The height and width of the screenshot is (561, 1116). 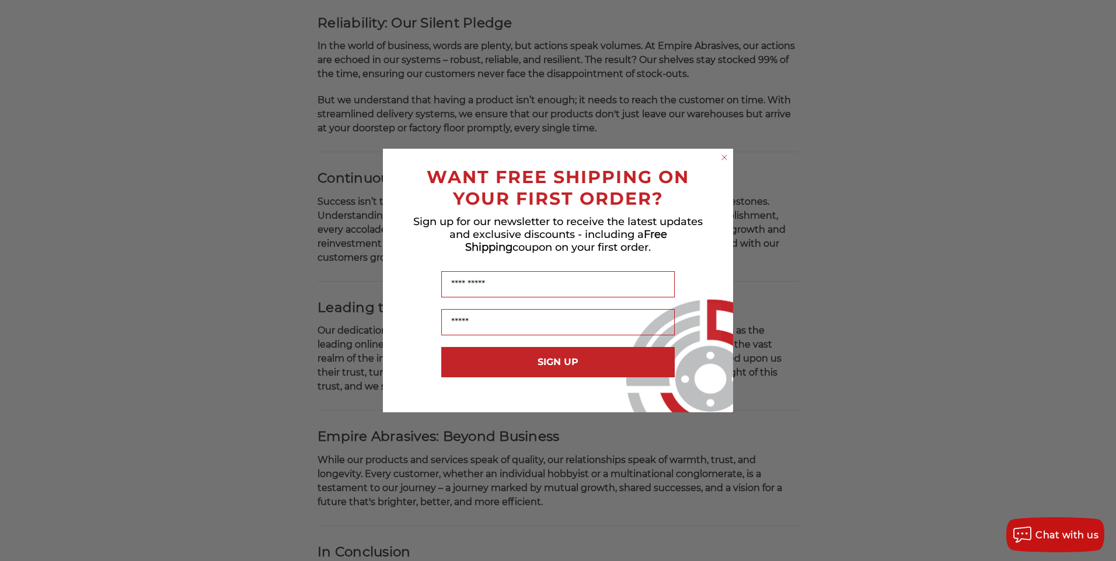 I want to click on button: SIGN UP, so click(x=558, y=362).